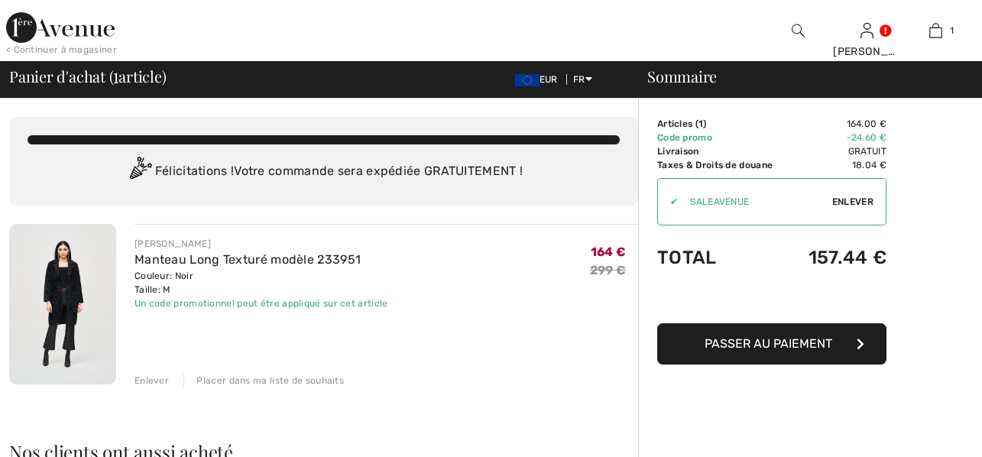 This screenshot has height=457, width=982. I want to click on td: Code promo, so click(725, 138).